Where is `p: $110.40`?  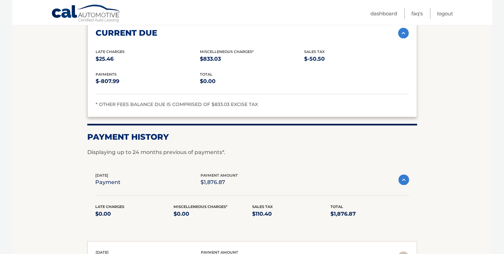
p: $110.40 is located at coordinates (292, 214).